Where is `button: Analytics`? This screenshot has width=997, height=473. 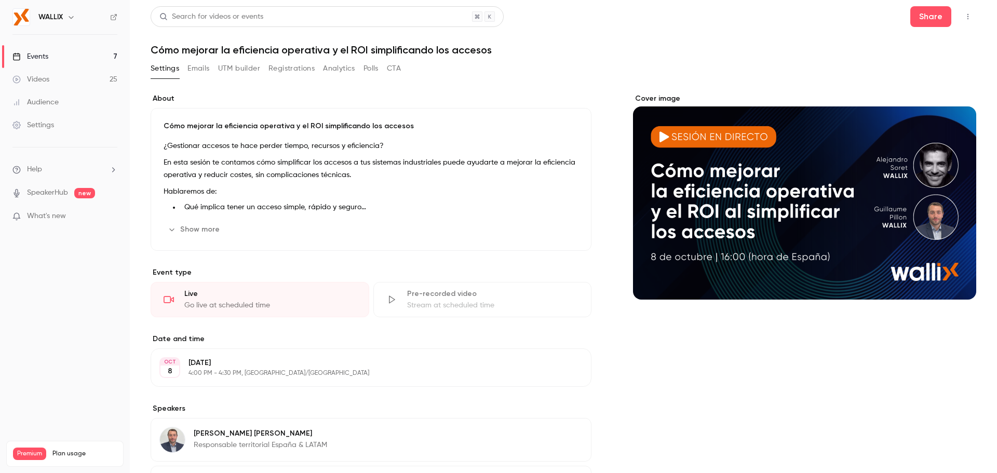 button: Analytics is located at coordinates (339, 69).